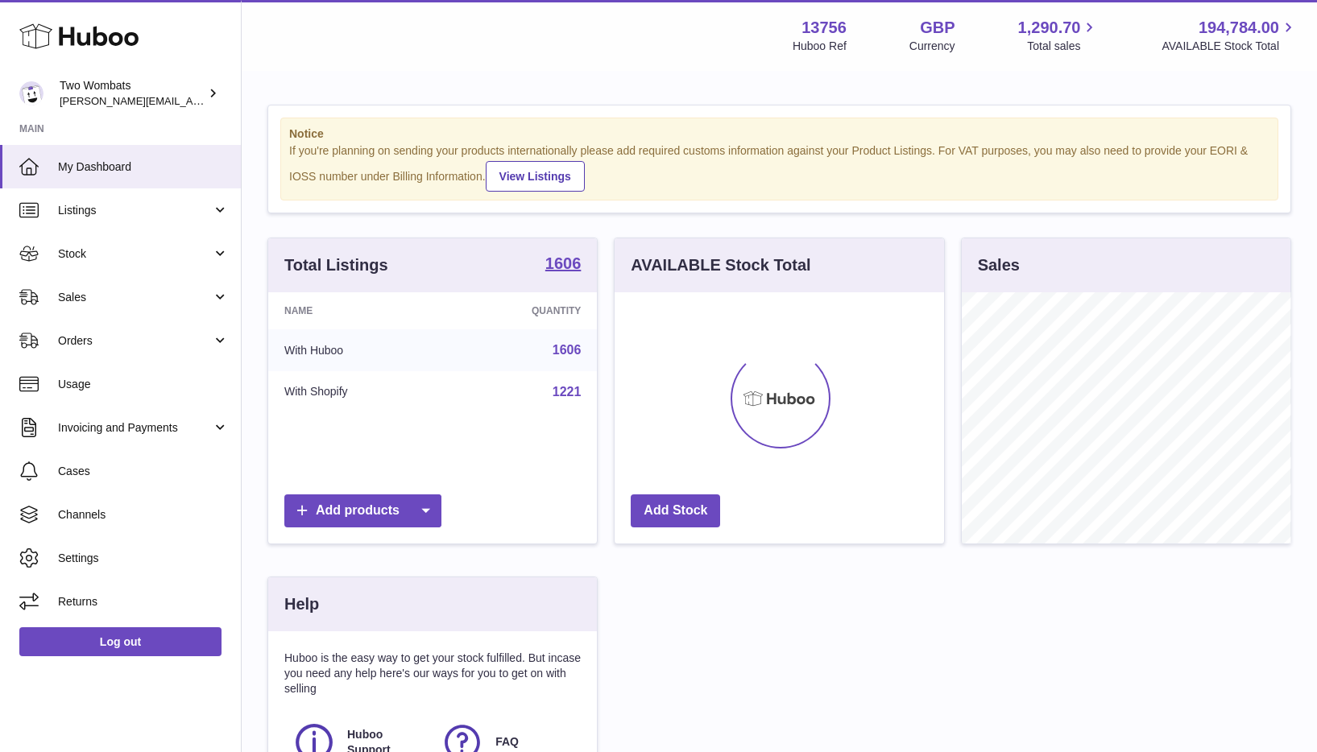 Image resolution: width=1317 pixels, height=752 pixels. Describe the element at coordinates (1058, 35) in the screenshot. I see `a: 1,290.70 Total sales` at that location.